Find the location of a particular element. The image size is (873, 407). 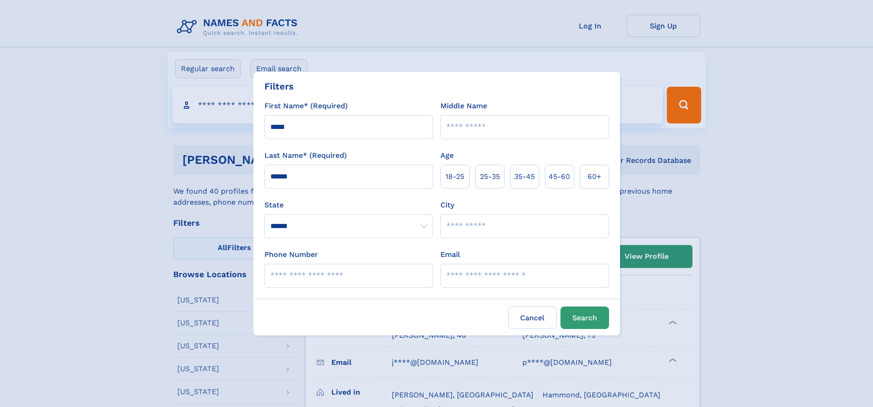

label: First Name* (Required) is located at coordinates (306, 106).